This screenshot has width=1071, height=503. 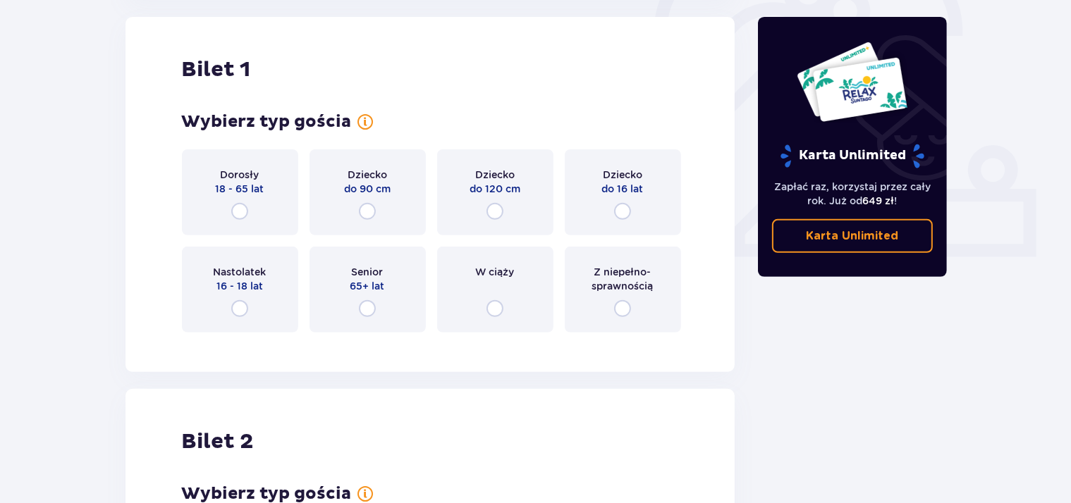 What do you see at coordinates (240, 189) in the screenshot?
I see `span: 18 - 65 lat` at bounding box center [240, 189].